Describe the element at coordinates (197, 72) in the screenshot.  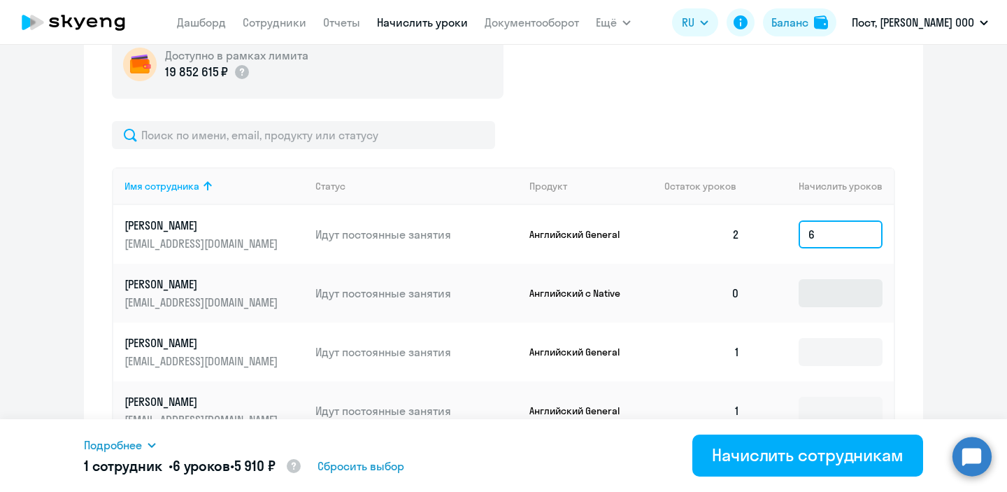
I see `p: 19 852 615 ₽` at that location.